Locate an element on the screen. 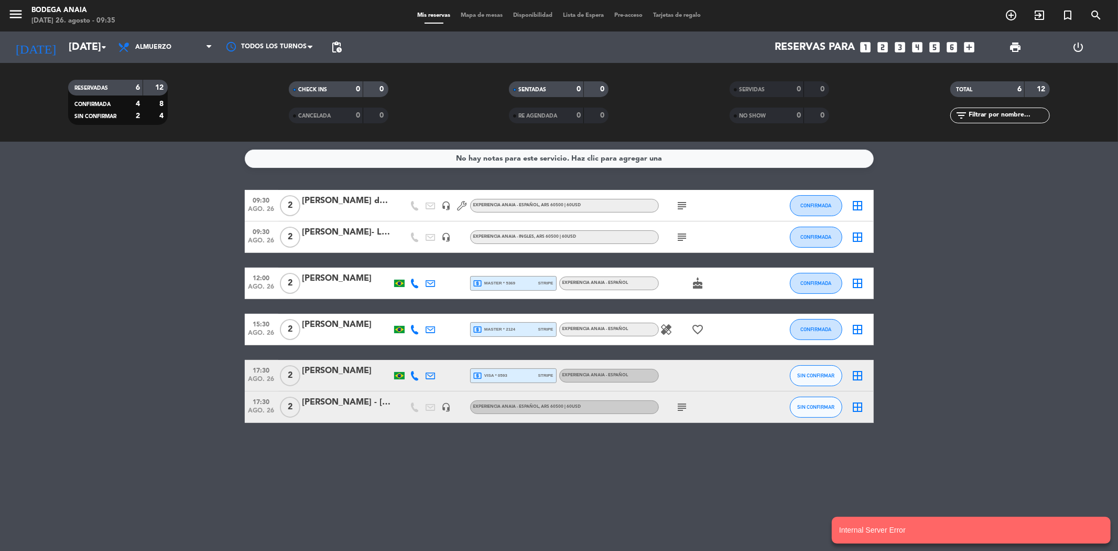 The image size is (1118, 551). i: favorite_border is located at coordinates (698, 329).